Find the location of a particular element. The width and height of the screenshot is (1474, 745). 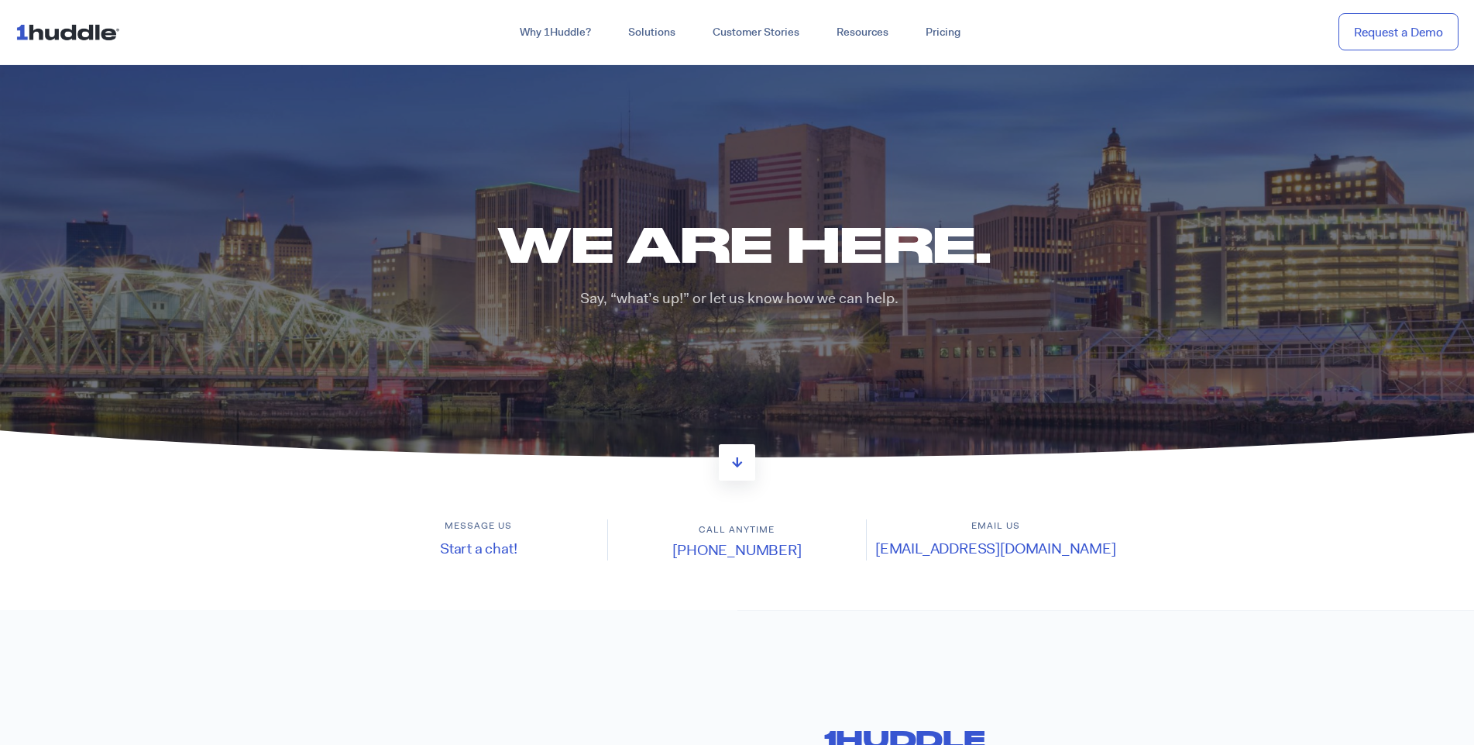

h6: Email us is located at coordinates (996, 525).